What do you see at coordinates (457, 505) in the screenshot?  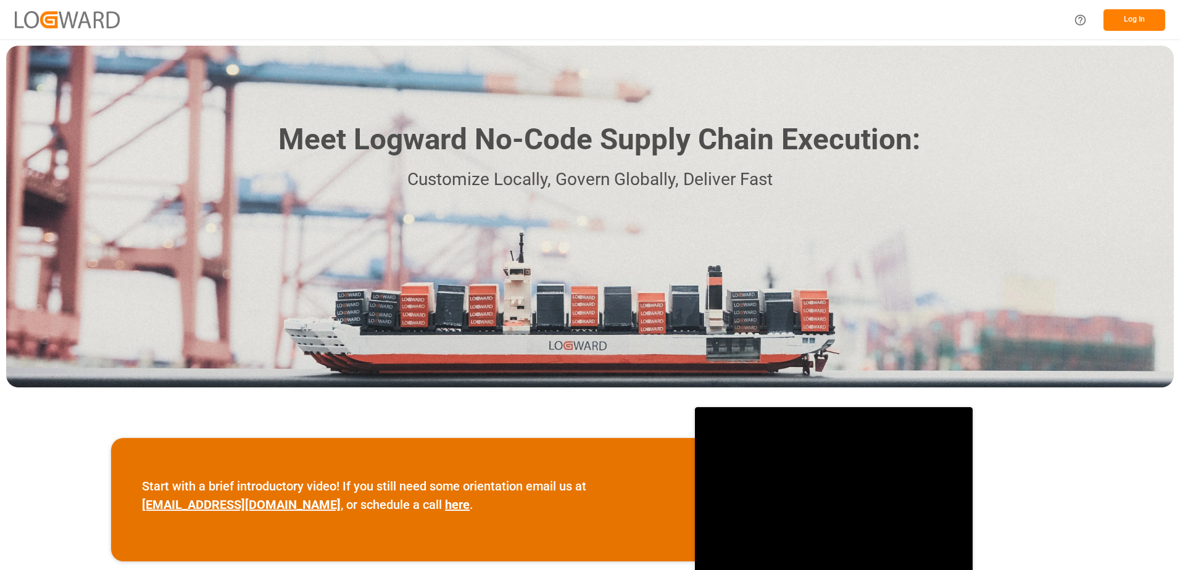 I see `a: here` at bounding box center [457, 505].